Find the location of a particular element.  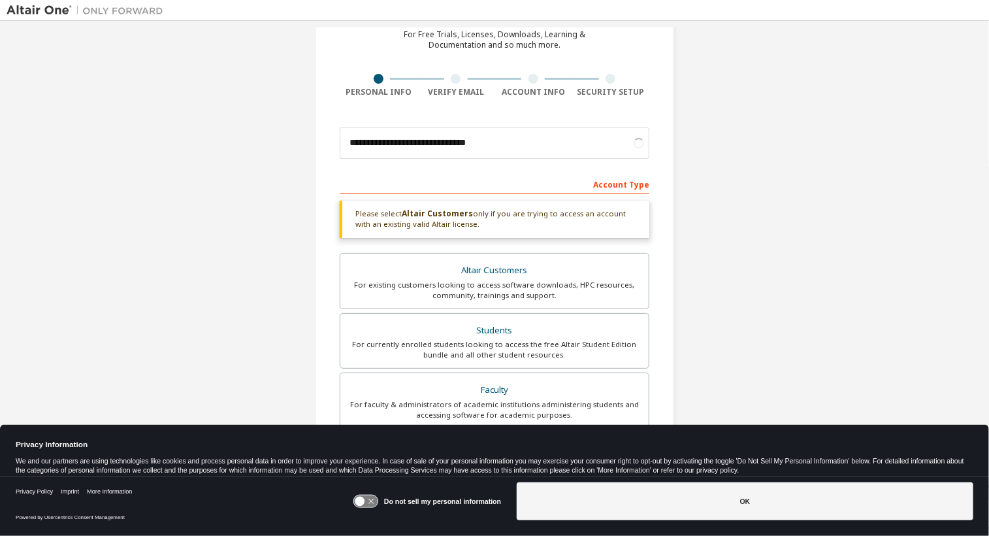

div: Verify Email is located at coordinates (456, 92).